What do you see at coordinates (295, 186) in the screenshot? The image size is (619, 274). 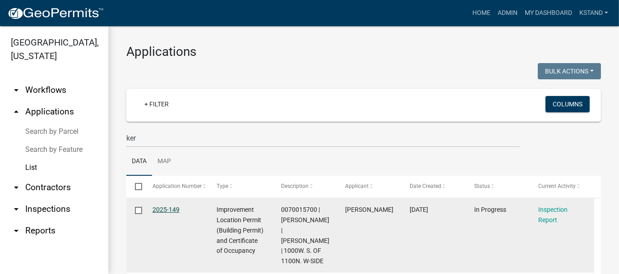 I see `span: Description` at bounding box center [295, 186].